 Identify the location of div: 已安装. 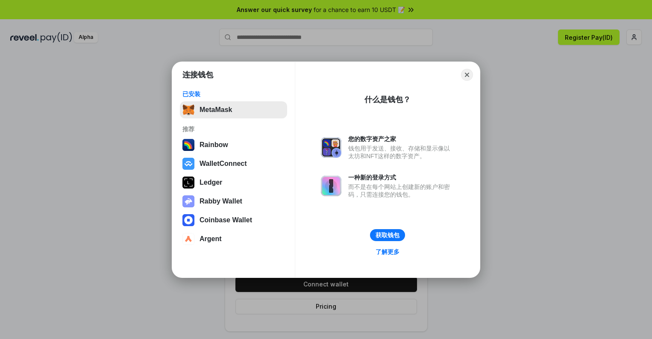
(233, 94).